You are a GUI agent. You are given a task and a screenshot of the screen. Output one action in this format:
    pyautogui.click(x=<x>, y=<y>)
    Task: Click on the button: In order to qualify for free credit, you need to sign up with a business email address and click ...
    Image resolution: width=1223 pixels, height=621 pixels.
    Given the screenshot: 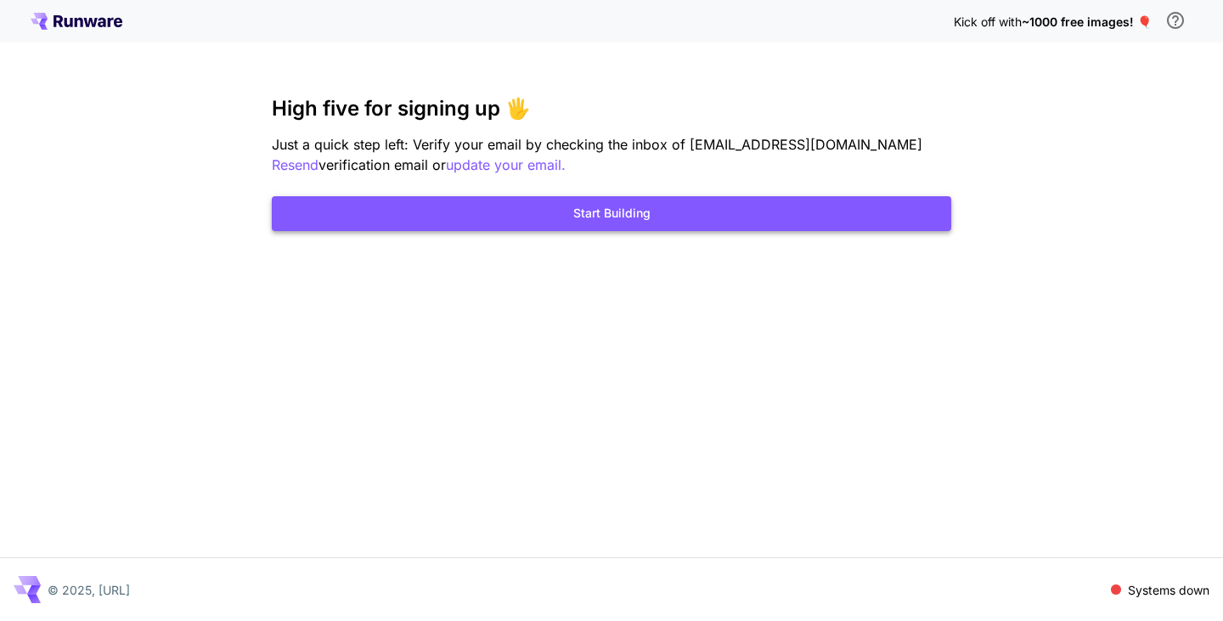 What is the action you would take?
    pyautogui.click(x=1175, y=20)
    